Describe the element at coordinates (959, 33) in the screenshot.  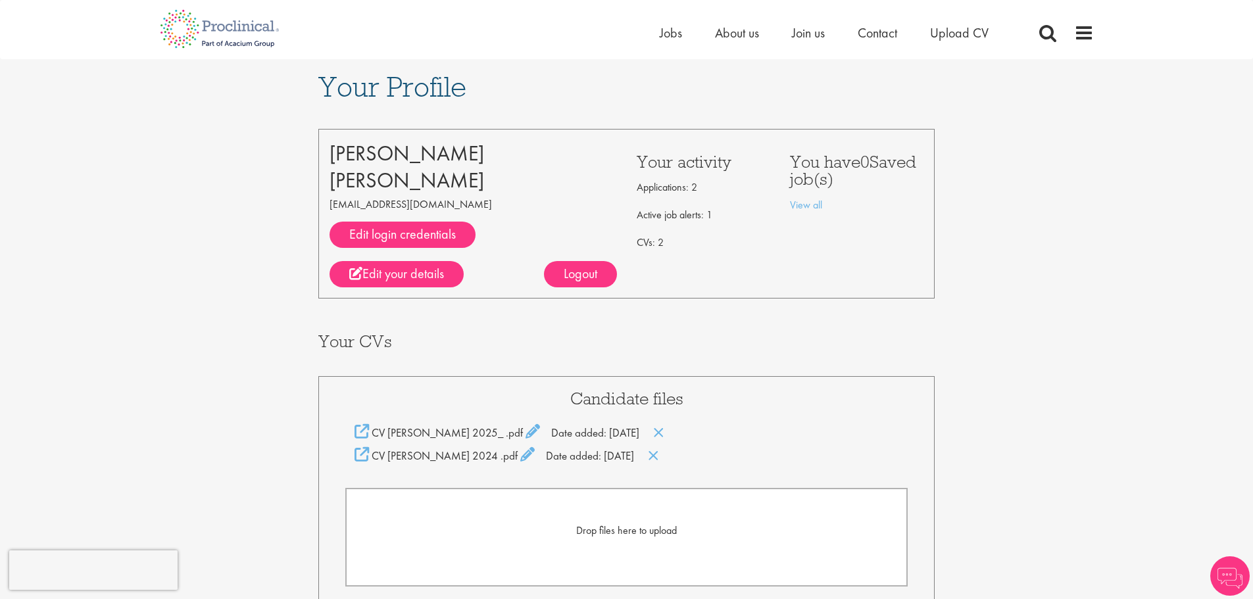
I see `span: Upload CV` at that location.